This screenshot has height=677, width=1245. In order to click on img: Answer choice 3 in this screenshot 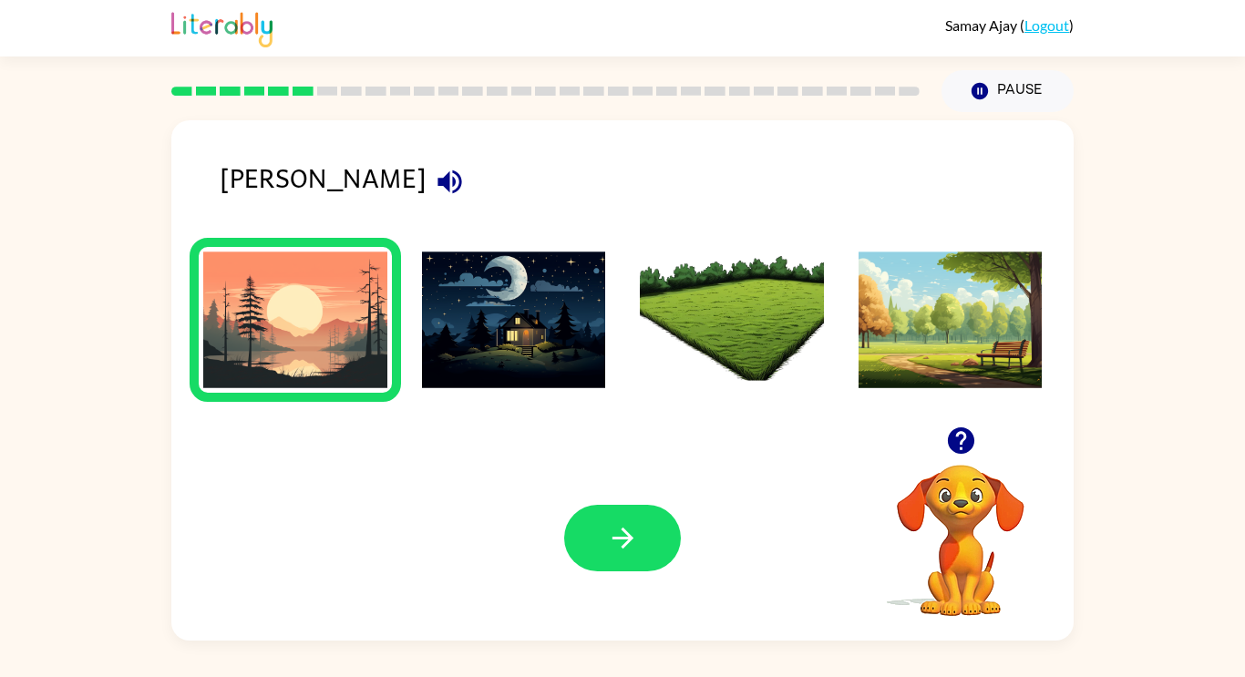, I will do `click(732, 320)`.